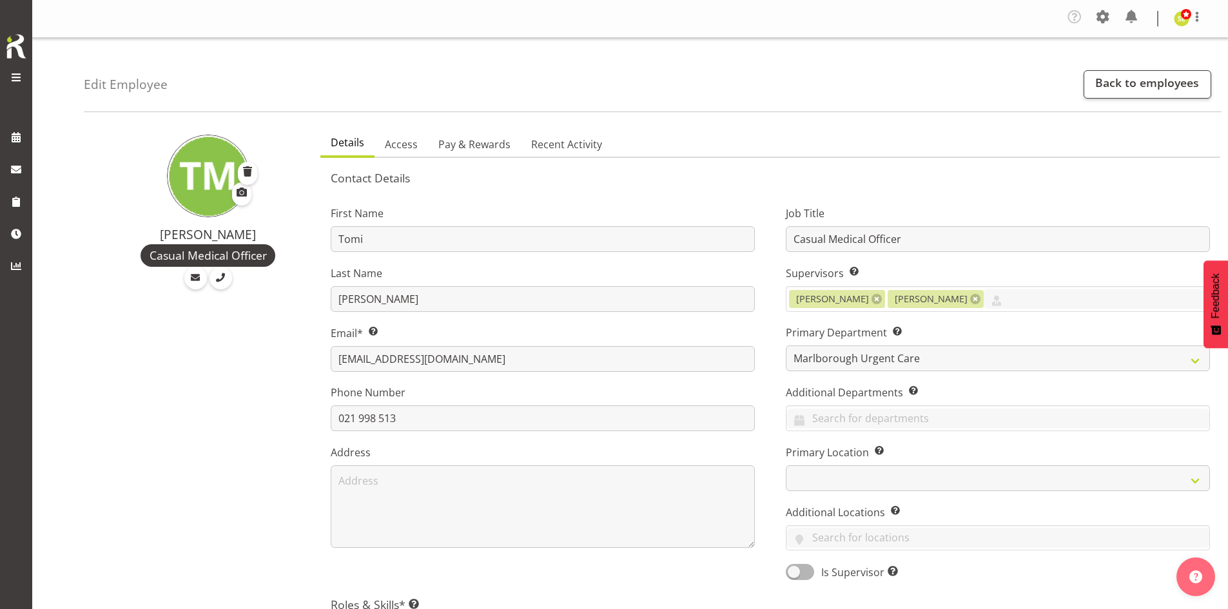  What do you see at coordinates (543, 359) in the screenshot?
I see `input: Email Address` at bounding box center [543, 359].